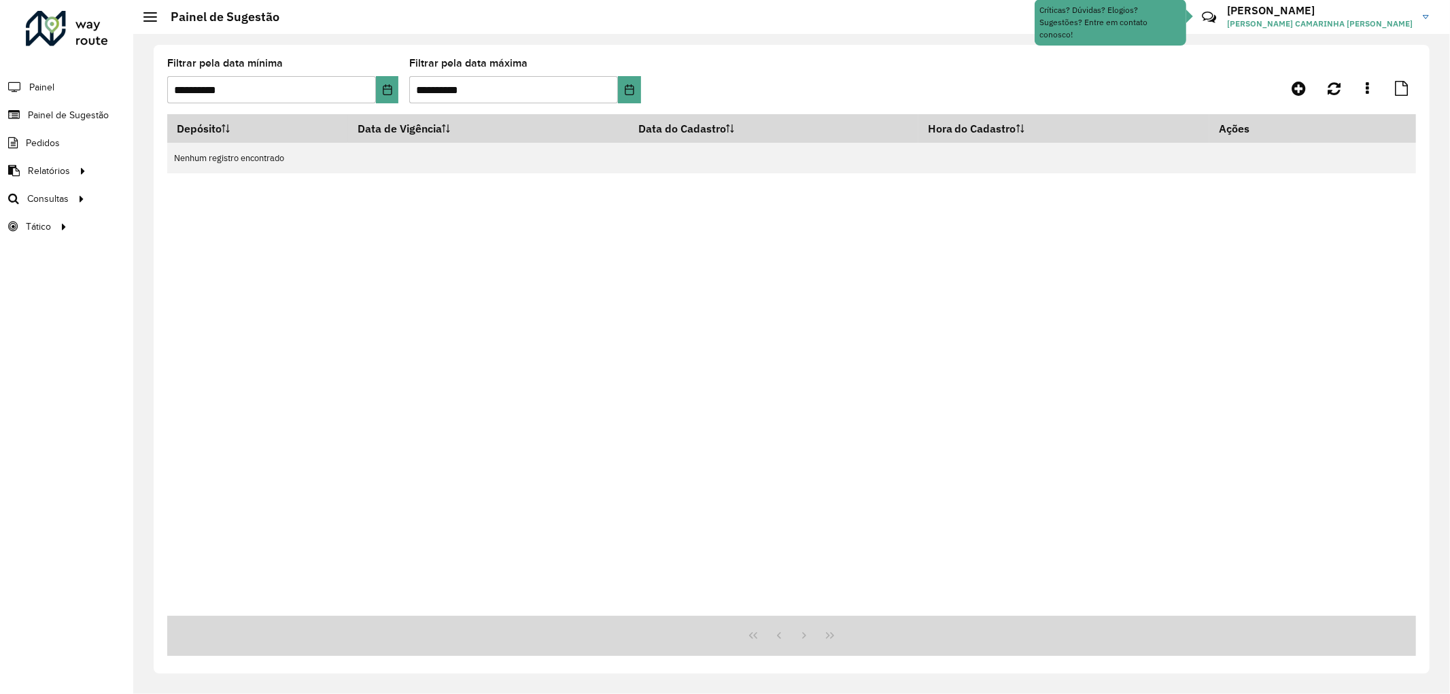 This screenshot has height=694, width=1450. Describe the element at coordinates (43, 143) in the screenshot. I see `span: Pedidos` at that location.